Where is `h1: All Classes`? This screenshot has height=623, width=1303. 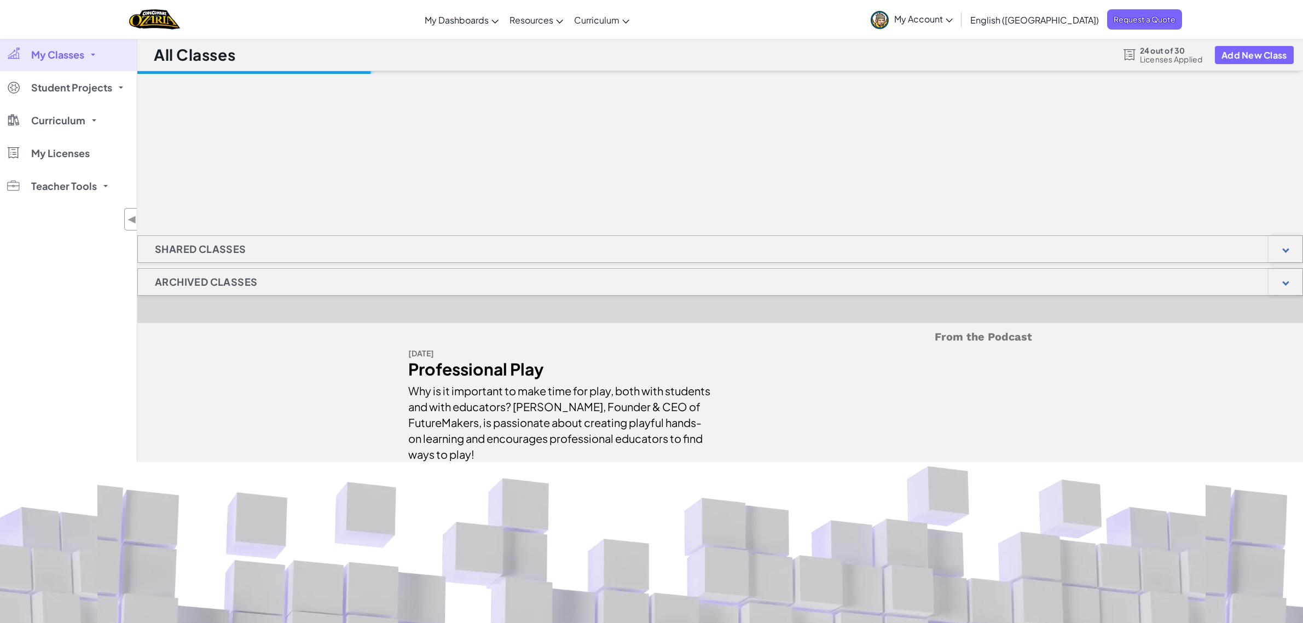
h1: All Classes is located at coordinates (194, 55).